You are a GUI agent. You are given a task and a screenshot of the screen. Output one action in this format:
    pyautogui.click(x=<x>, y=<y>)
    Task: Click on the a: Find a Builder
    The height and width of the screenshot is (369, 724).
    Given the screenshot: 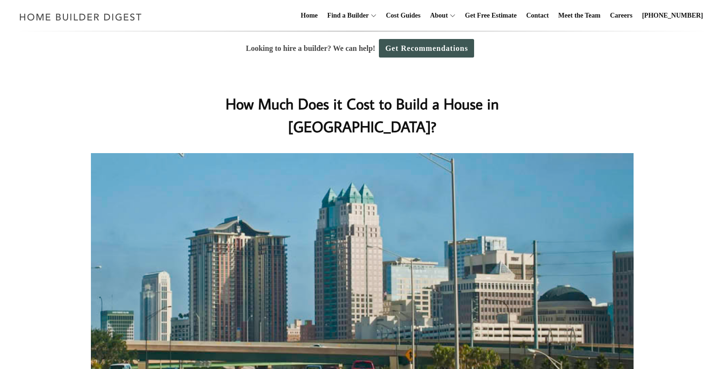 What is the action you would take?
    pyautogui.click(x=346, y=16)
    